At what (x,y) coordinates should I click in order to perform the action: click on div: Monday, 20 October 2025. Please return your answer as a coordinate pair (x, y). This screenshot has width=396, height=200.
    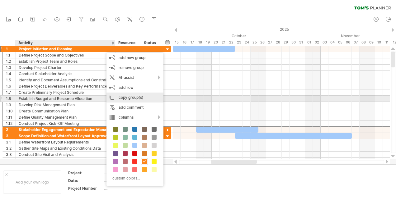
    Looking at the image, I should click on (215, 42).